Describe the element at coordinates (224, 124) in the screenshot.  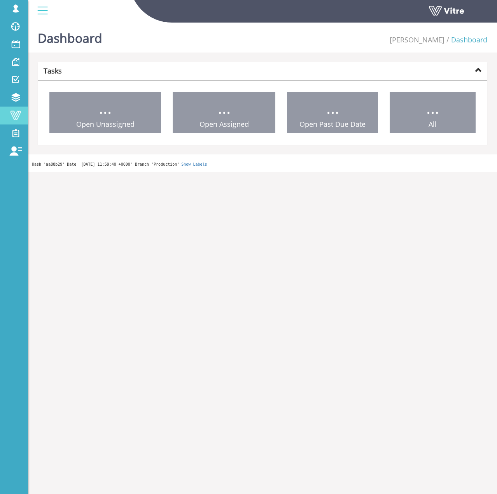
I see `span: Open Assigned` at that location.